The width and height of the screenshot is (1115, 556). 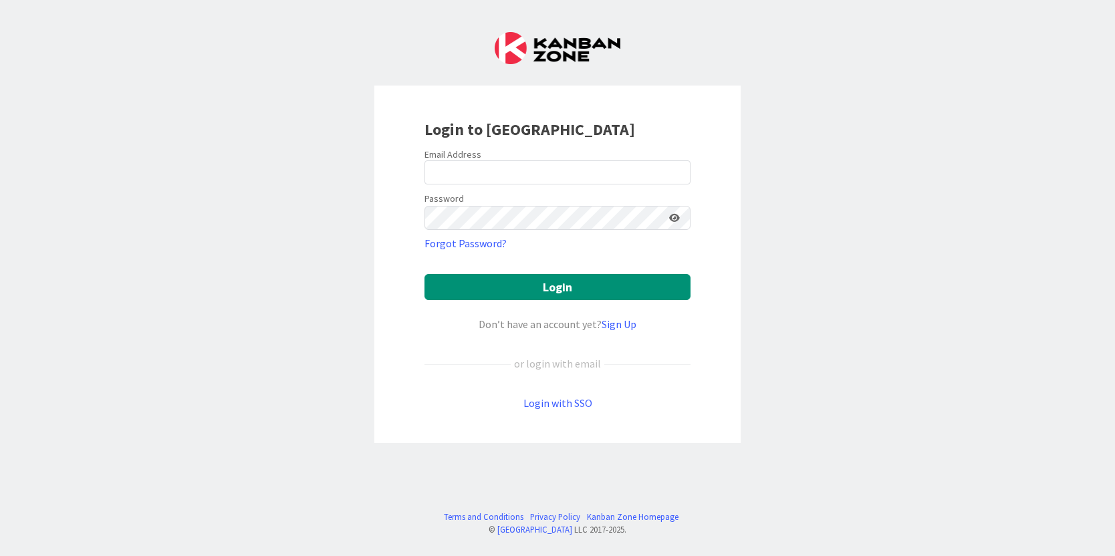 What do you see at coordinates (453, 154) in the screenshot?
I see `label: Email Address` at bounding box center [453, 154].